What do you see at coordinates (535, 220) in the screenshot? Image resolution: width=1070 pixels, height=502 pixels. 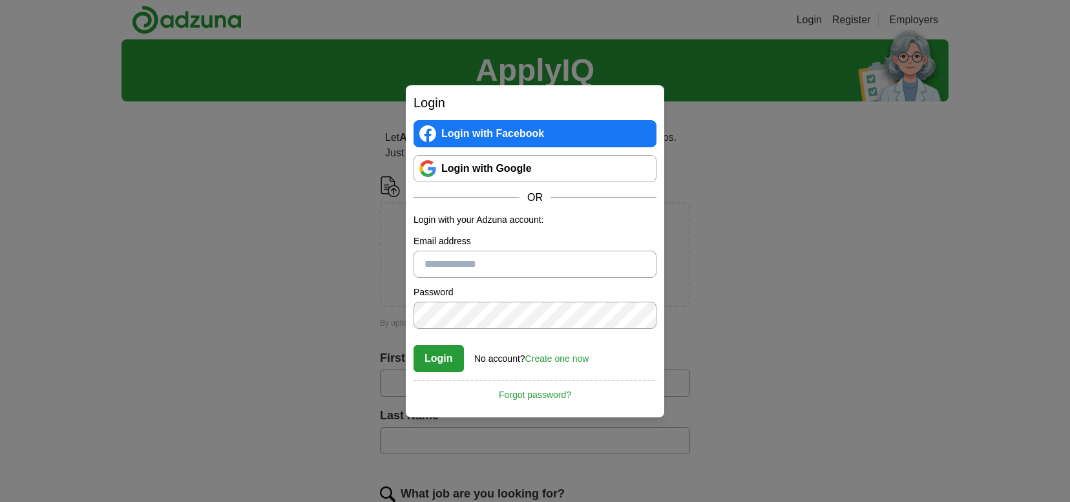 I see `p: Login with your Adzuna account:` at bounding box center [535, 220].